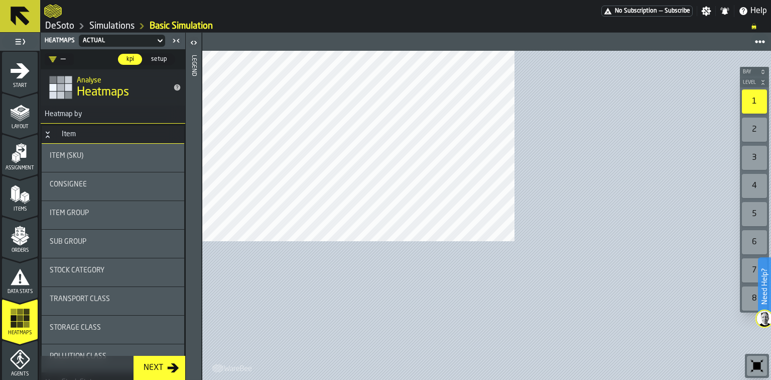 The height and width of the screenshot is (380, 771). What do you see at coordinates (113, 301) in the screenshot?
I see `div: stat-Transport Class` at bounding box center [113, 301].